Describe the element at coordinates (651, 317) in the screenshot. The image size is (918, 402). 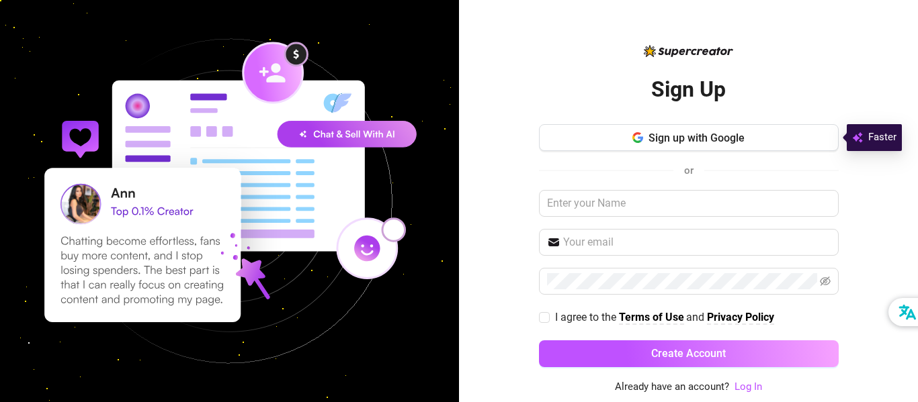
I see `strong: Terms of Use` at that location.